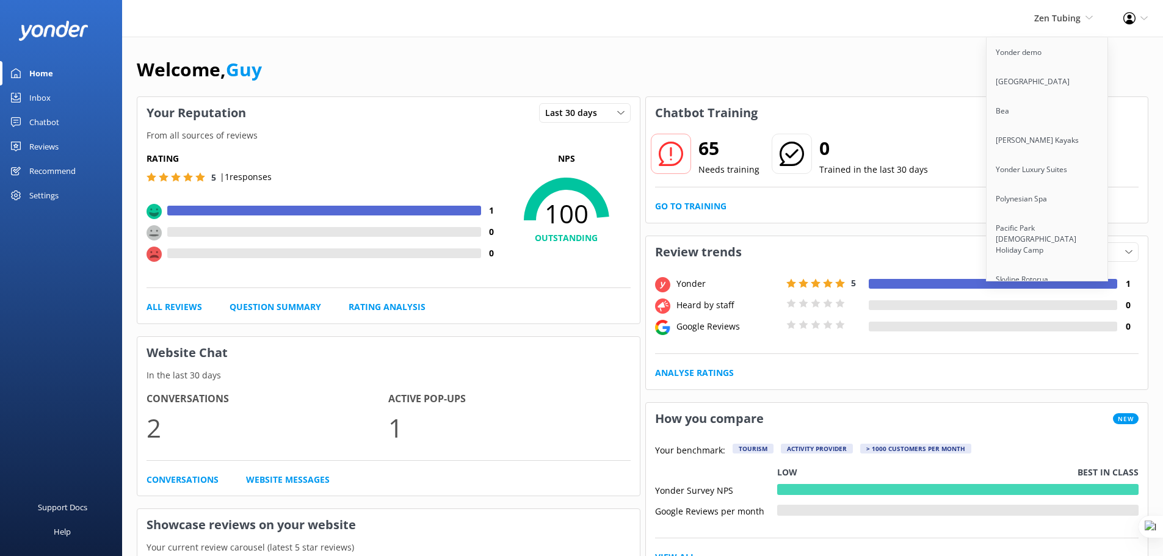 This screenshot has height=556, width=1163. I want to click on h3: Showcase reviews on your website, so click(388, 525).